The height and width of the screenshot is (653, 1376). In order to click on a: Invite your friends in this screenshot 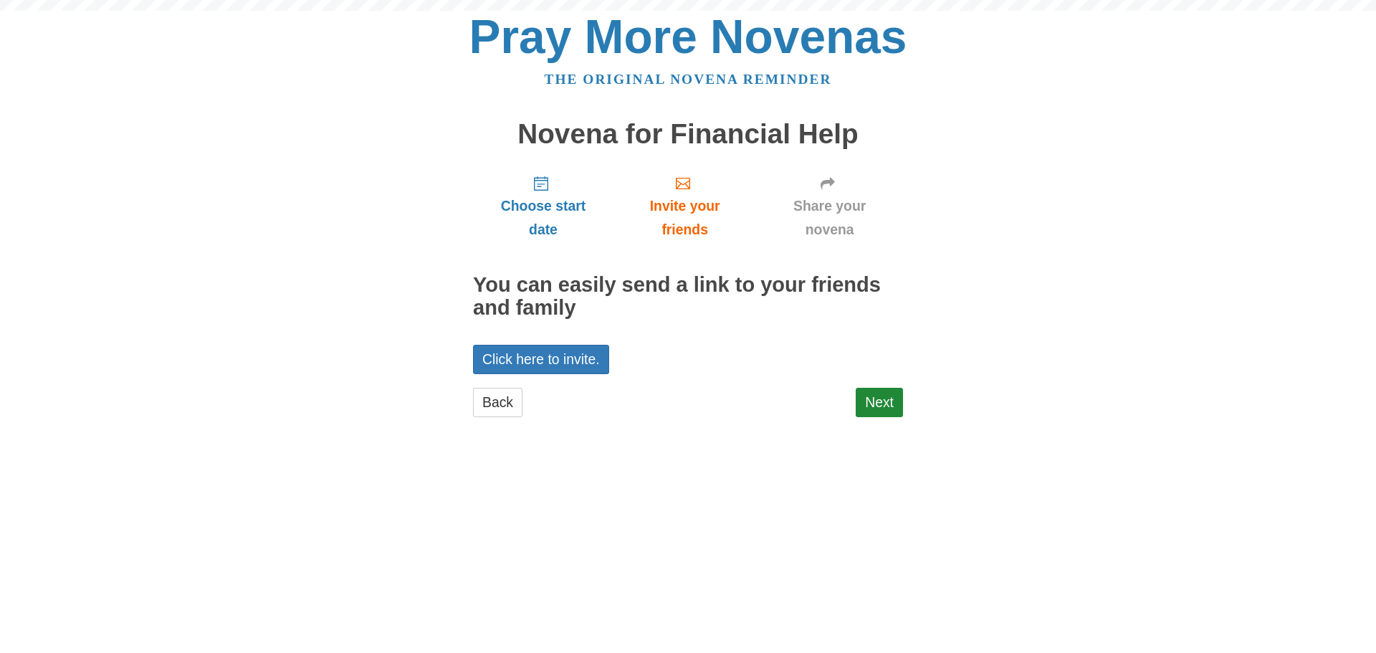, I will do `click(684, 206)`.